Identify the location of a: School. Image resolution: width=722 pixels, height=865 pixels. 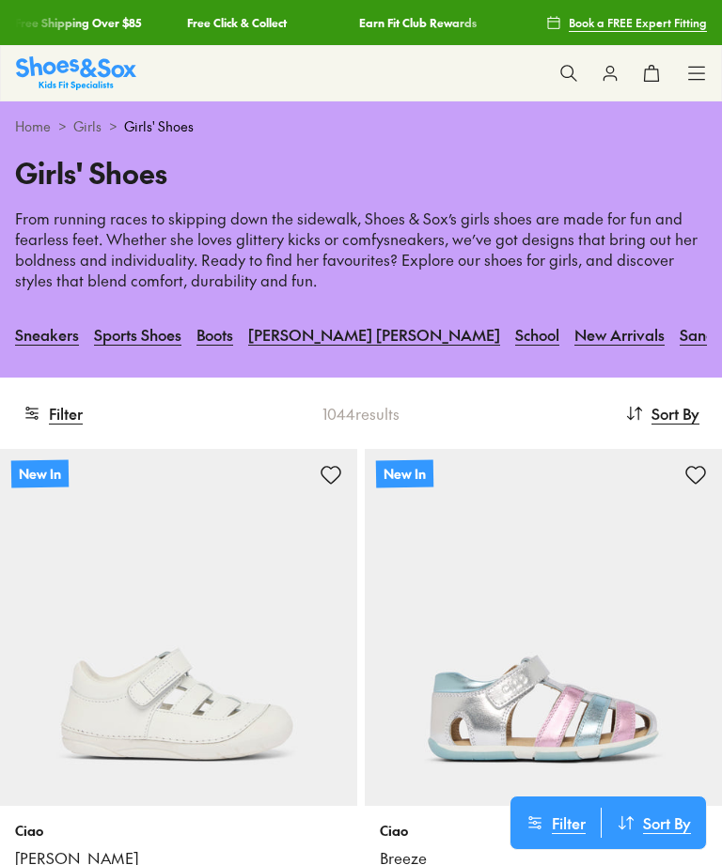
(537, 335).